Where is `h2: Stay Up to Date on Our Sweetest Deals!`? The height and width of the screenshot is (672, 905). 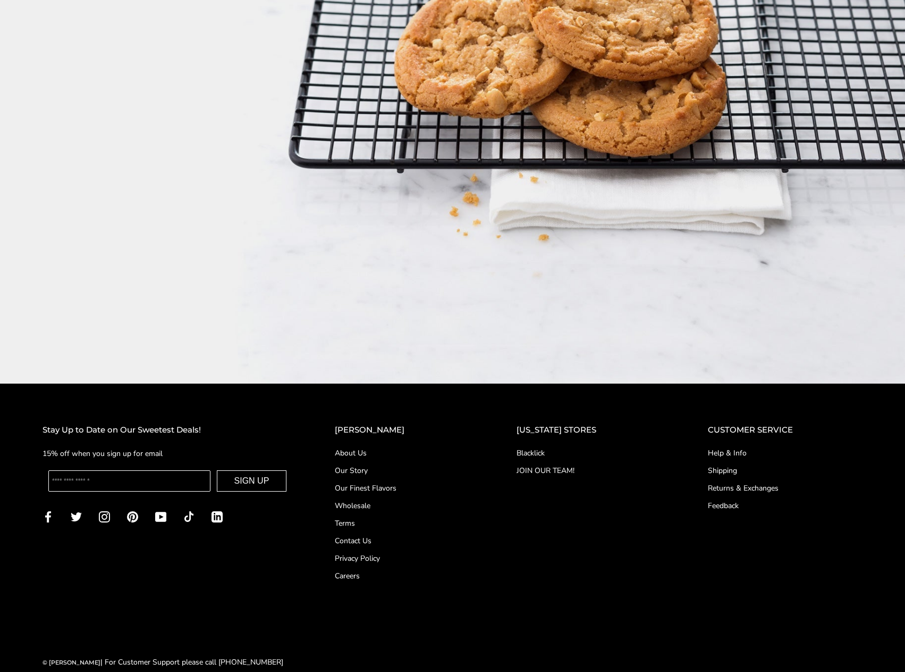
h2: Stay Up to Date on Our Sweetest Deals! is located at coordinates (167, 430).